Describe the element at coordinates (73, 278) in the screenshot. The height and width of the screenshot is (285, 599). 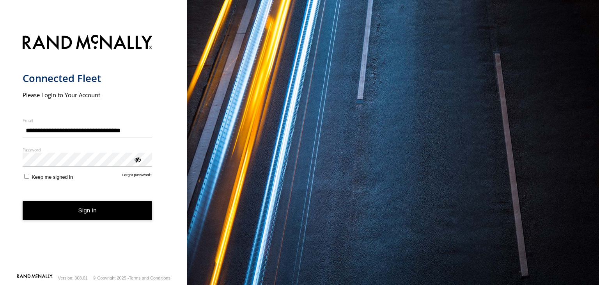
I see `div: Version: 308.01` at that location.